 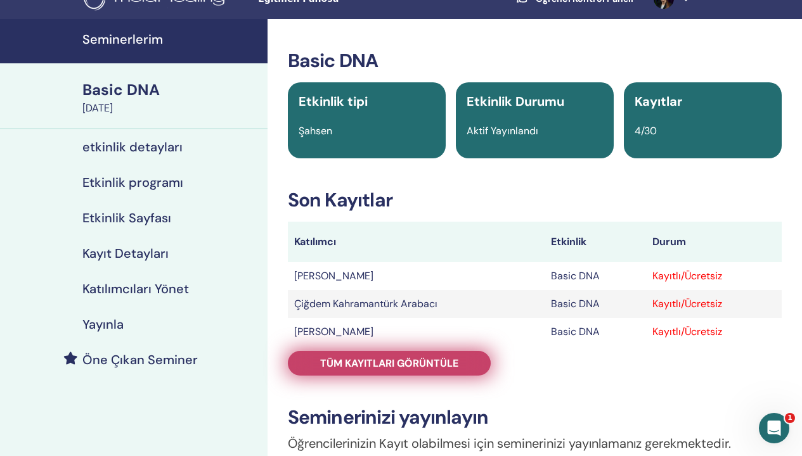 What do you see at coordinates (658, 101) in the screenshot?
I see `span: Kayıtlar` at bounding box center [658, 101].